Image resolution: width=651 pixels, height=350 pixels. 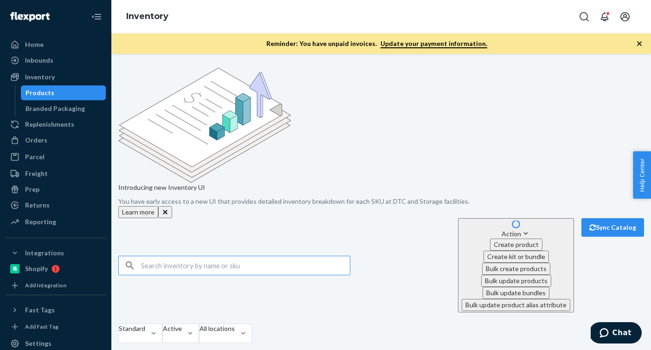 I want to click on div: Inbounds, so click(x=39, y=60).